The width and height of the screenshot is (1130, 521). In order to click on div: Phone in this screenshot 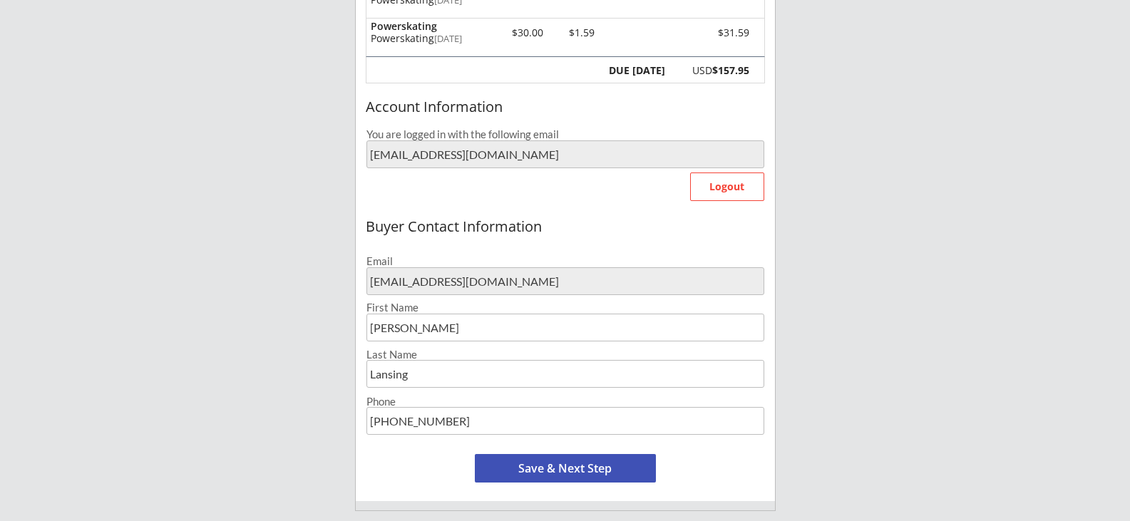, I will do `click(565, 401)`.